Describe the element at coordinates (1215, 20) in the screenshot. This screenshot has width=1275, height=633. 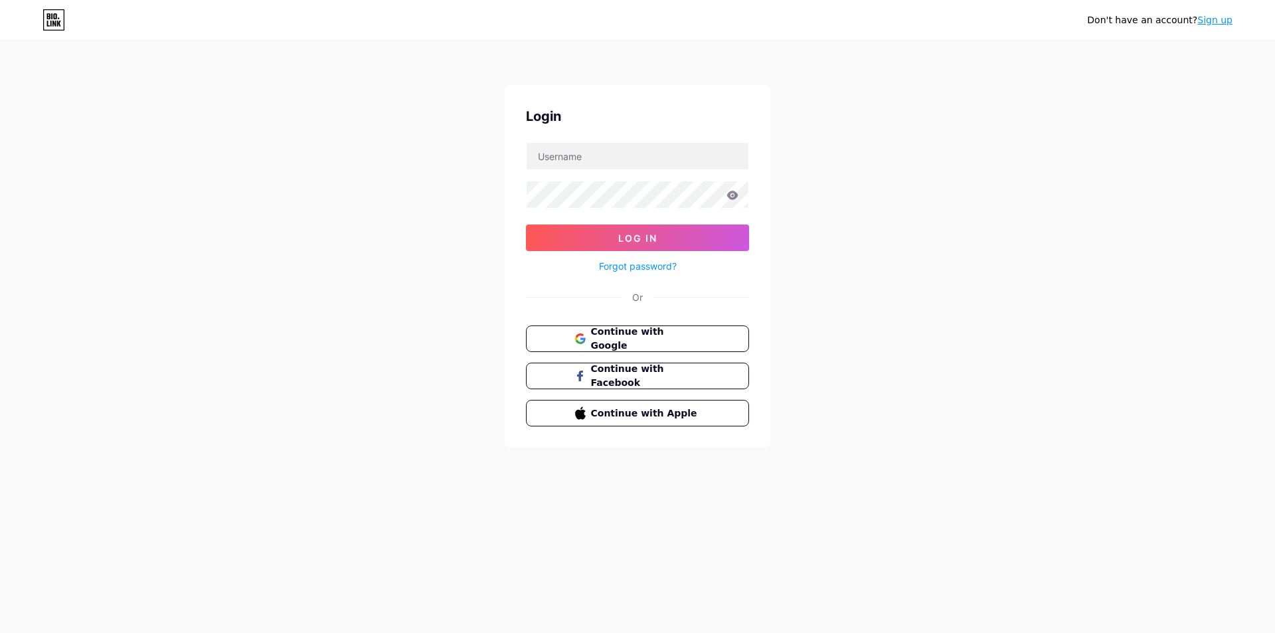
I see `a: Sign up` at that location.